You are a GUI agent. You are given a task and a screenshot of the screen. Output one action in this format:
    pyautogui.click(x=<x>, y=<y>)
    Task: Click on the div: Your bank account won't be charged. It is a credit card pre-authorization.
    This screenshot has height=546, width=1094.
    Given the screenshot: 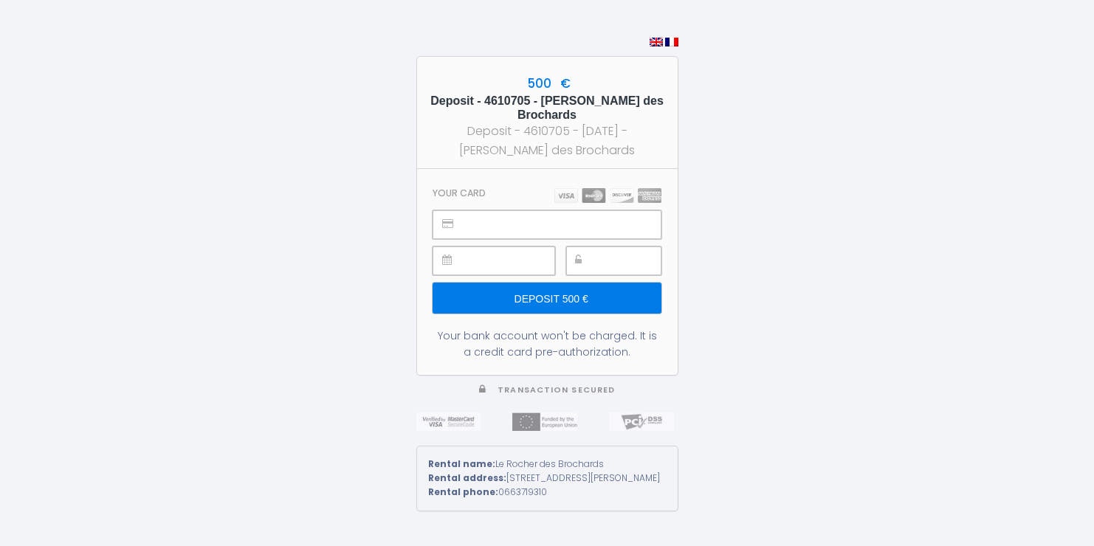 What is the action you would take?
    pyautogui.click(x=546, y=344)
    